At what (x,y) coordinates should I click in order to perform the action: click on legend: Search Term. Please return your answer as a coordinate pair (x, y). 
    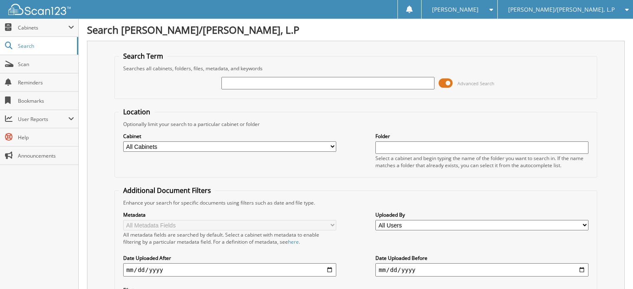
    Looking at the image, I should click on (143, 56).